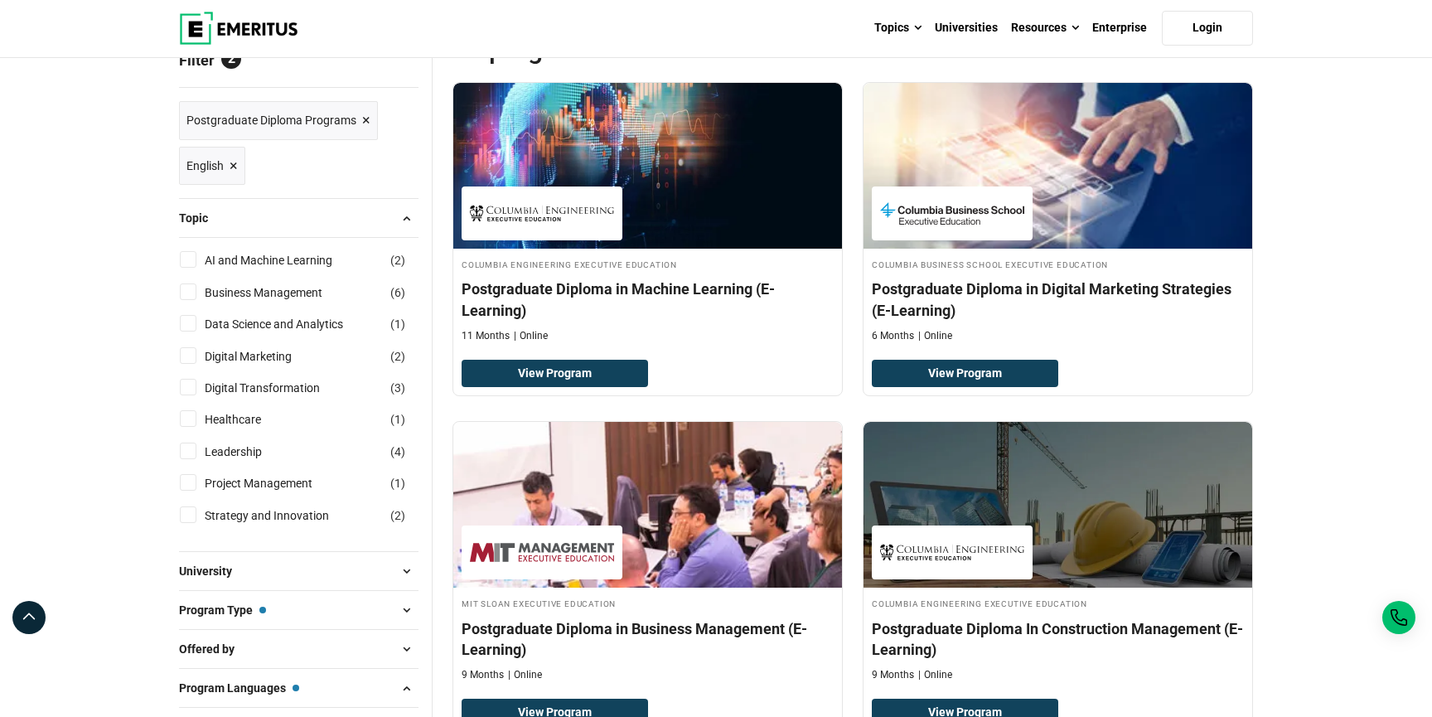 The image size is (1432, 717). What do you see at coordinates (1057, 264) in the screenshot?
I see `h4: Columbia Business School Executive Education` at bounding box center [1057, 264].